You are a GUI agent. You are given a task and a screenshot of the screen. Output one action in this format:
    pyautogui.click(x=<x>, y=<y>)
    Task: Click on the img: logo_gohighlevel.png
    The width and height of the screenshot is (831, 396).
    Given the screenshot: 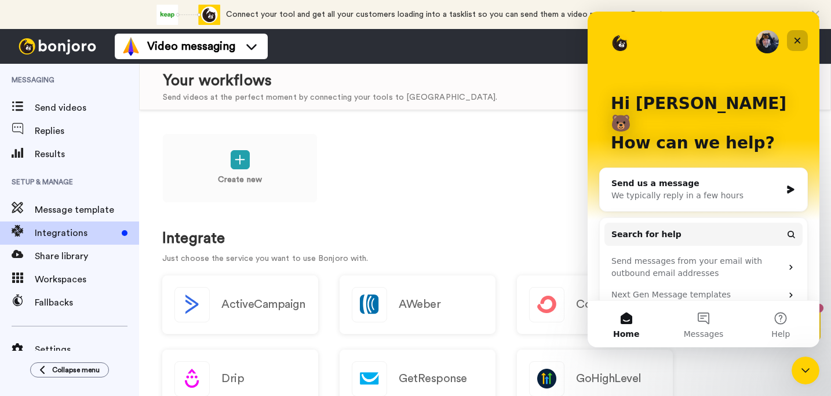 What is the action you would take?
    pyautogui.click(x=546, y=378)
    